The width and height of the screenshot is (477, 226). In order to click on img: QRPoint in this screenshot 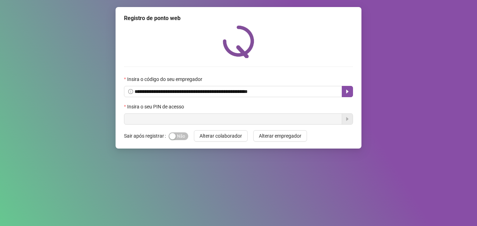, I will do `click(239, 41)`.